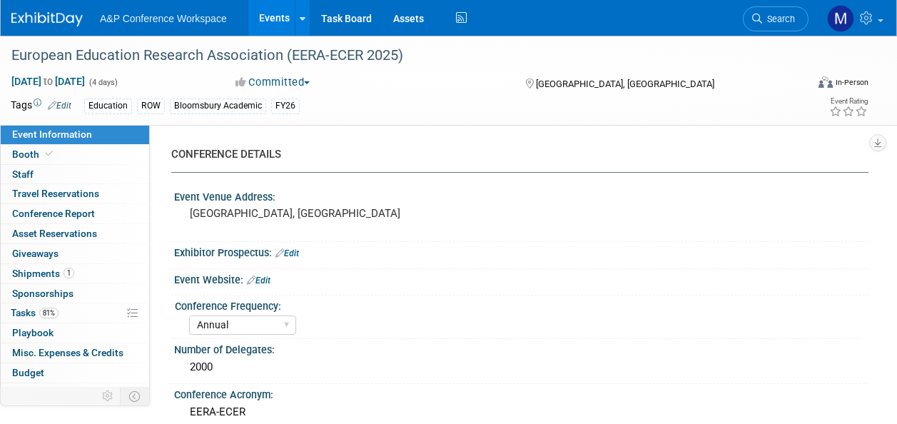  I want to click on span: Misc. Expenses & Credits, so click(68, 353).